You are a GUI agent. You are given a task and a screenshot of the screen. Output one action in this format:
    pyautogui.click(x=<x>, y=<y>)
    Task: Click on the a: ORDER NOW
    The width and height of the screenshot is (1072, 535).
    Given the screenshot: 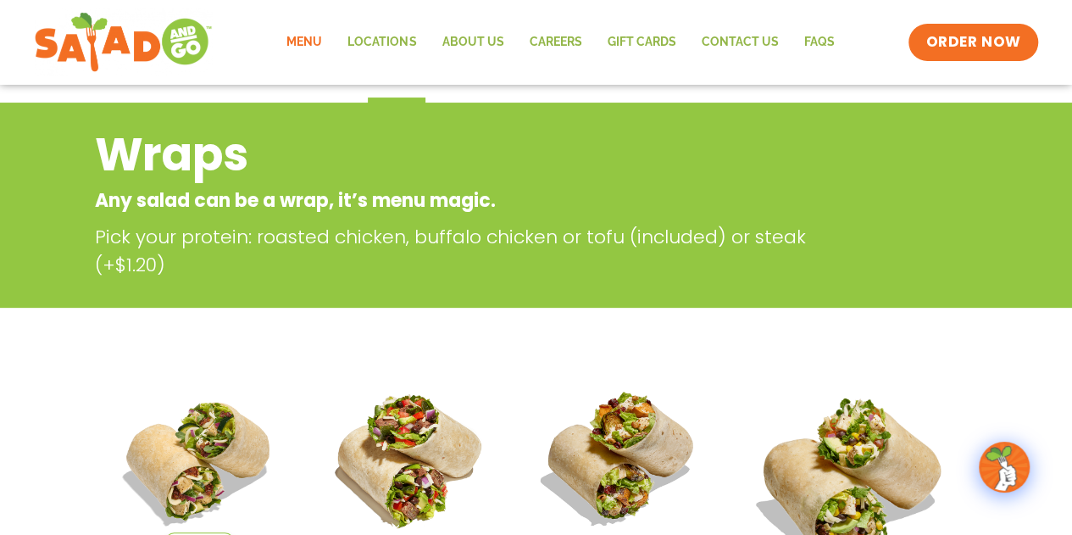 What is the action you would take?
    pyautogui.click(x=973, y=42)
    